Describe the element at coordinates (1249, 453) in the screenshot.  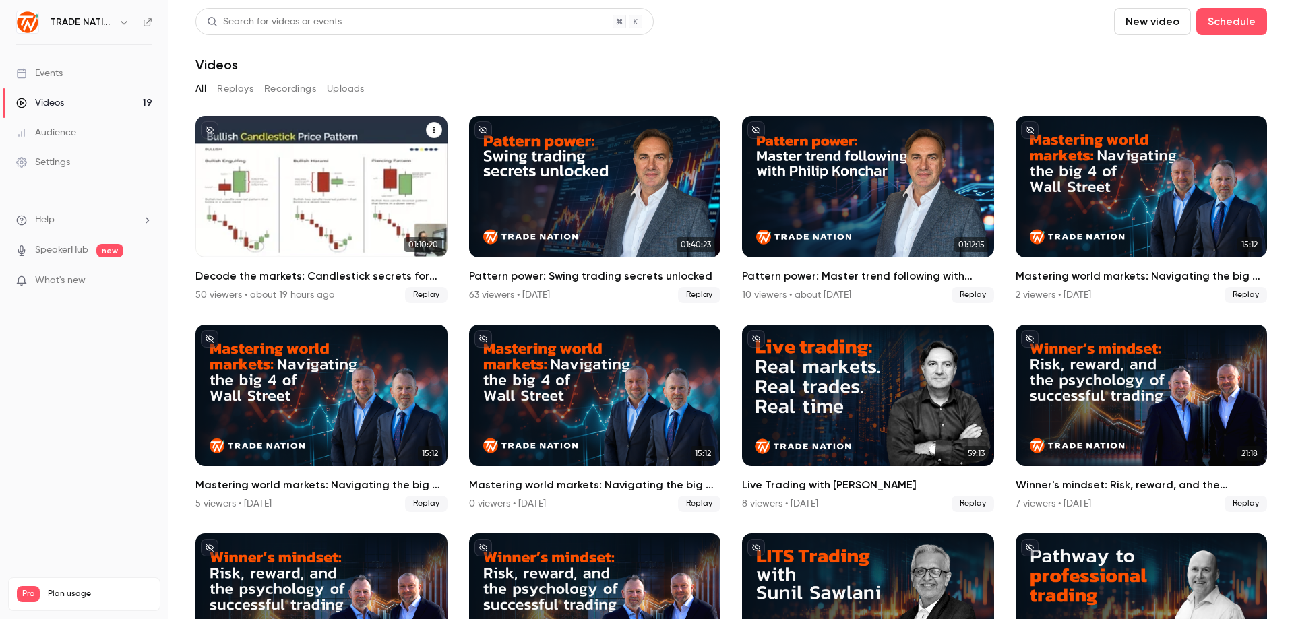
I see `span: 21:18` at that location.